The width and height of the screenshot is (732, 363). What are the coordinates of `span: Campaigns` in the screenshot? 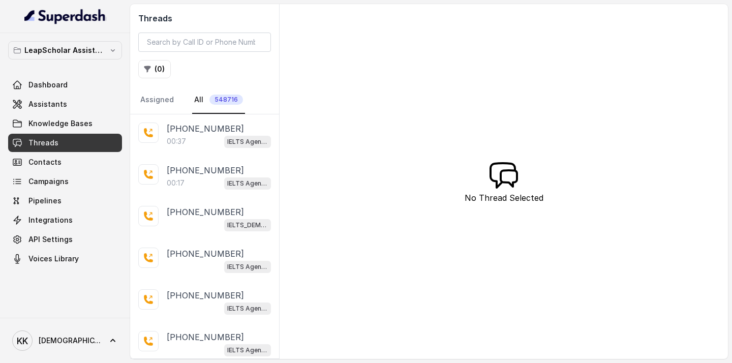 It's located at (48, 181).